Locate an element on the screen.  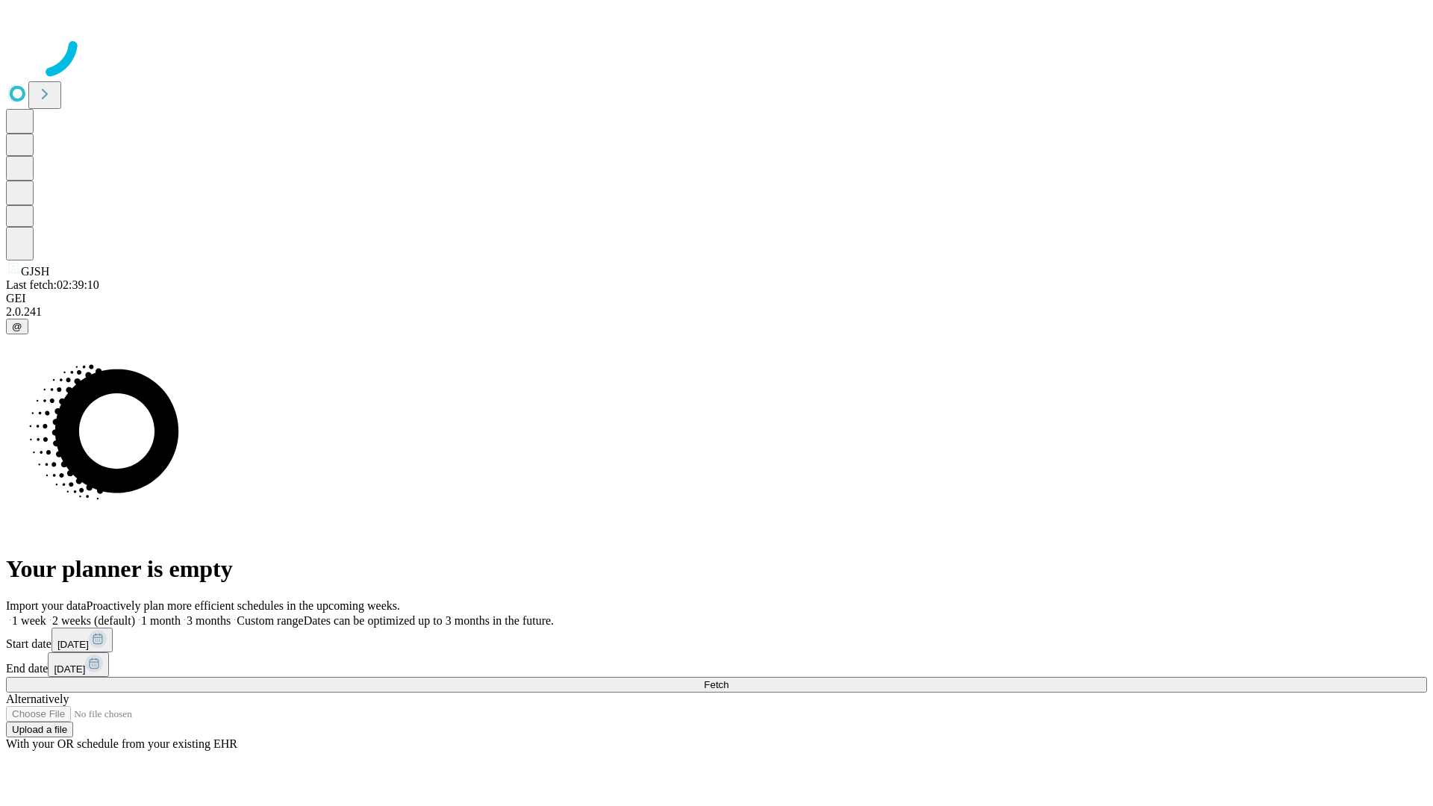
span: Custom range is located at coordinates (269, 620).